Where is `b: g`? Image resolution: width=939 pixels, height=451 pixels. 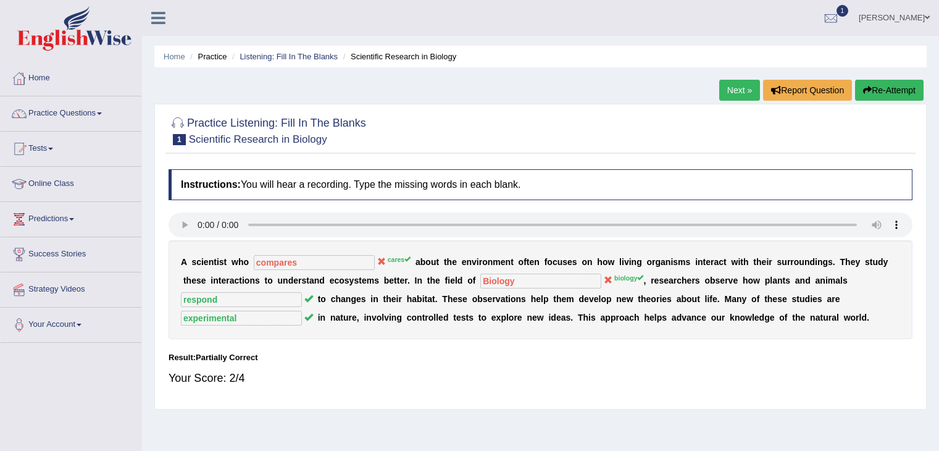 b: g is located at coordinates (639, 262).